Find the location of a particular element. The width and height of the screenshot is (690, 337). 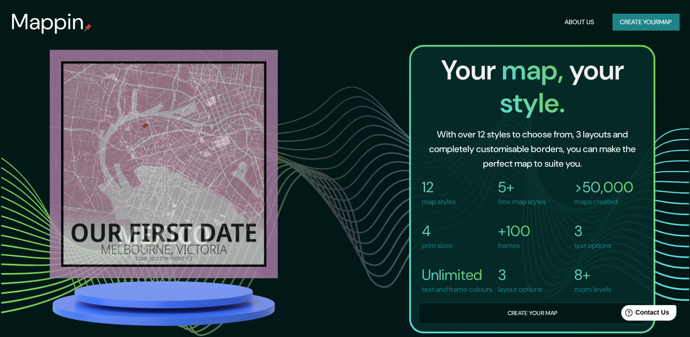

p: map styles is located at coordinates (439, 202).